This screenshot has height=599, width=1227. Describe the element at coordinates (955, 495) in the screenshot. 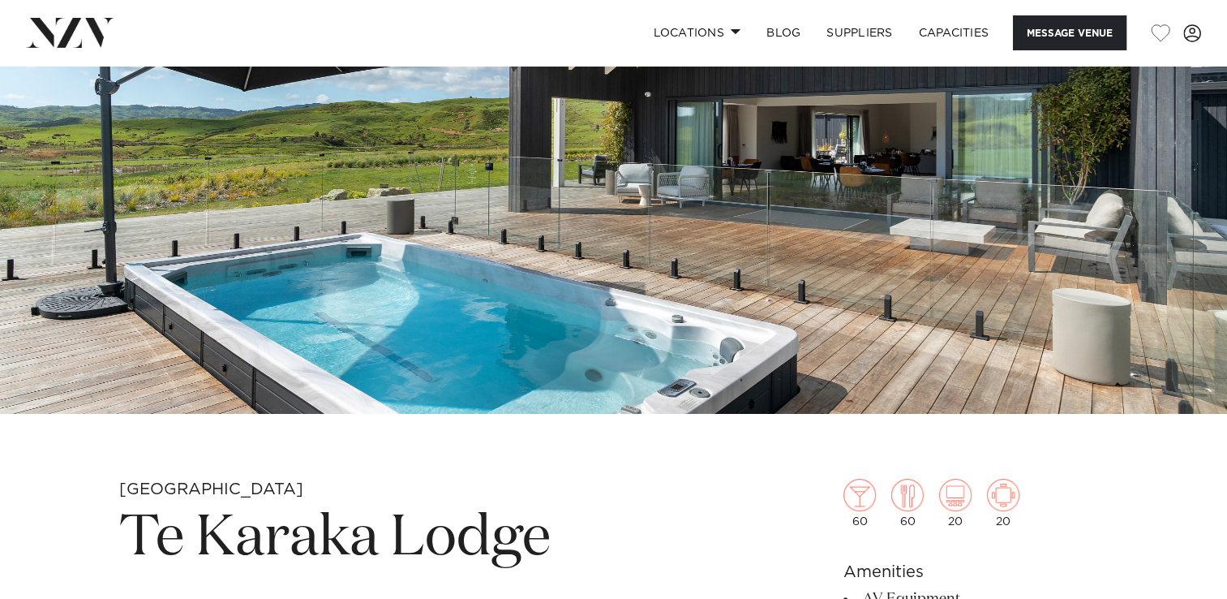

I see `img: theatre.png` at that location.